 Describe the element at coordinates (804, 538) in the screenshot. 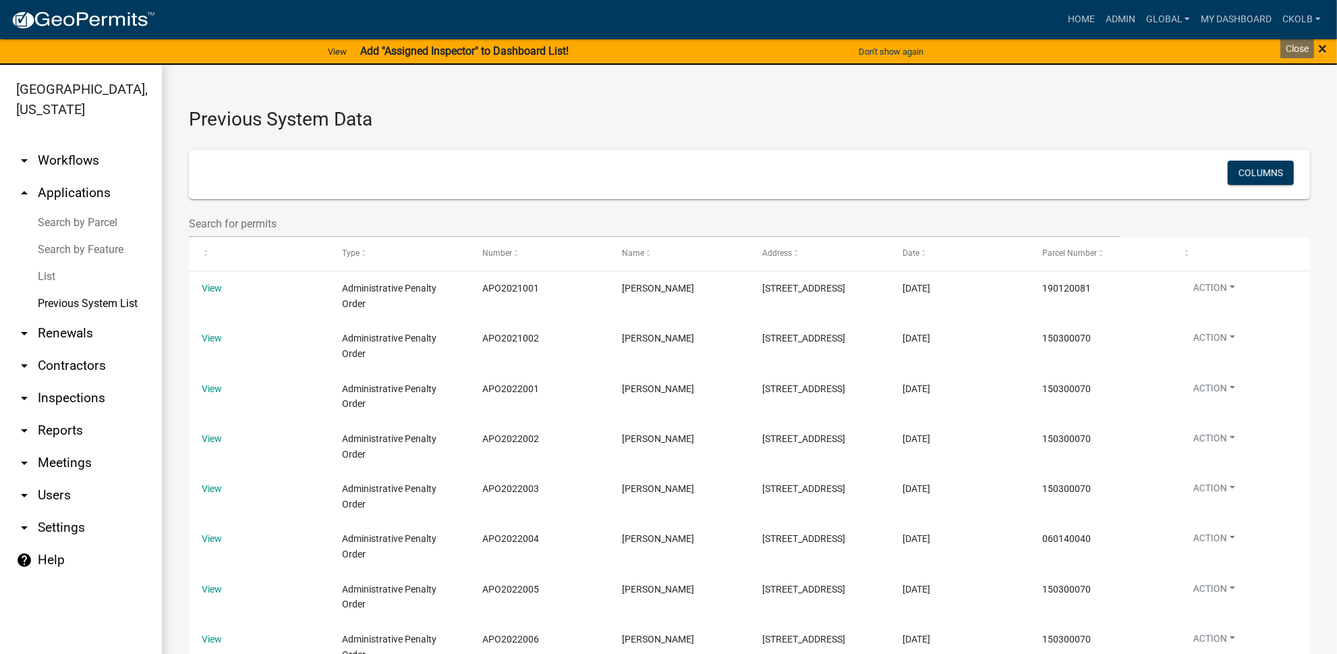

I see `span: 22457 880TH AVE` at that location.